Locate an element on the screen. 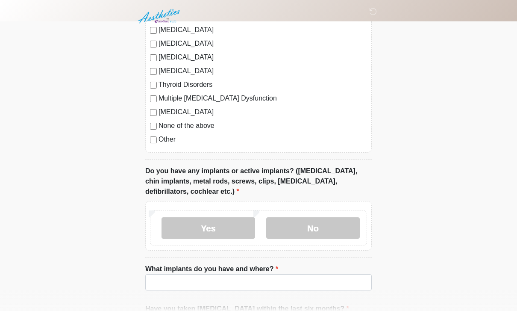 The width and height of the screenshot is (517, 311). img: Aesthetics by Emediate Cure Logo is located at coordinates (160, 16).